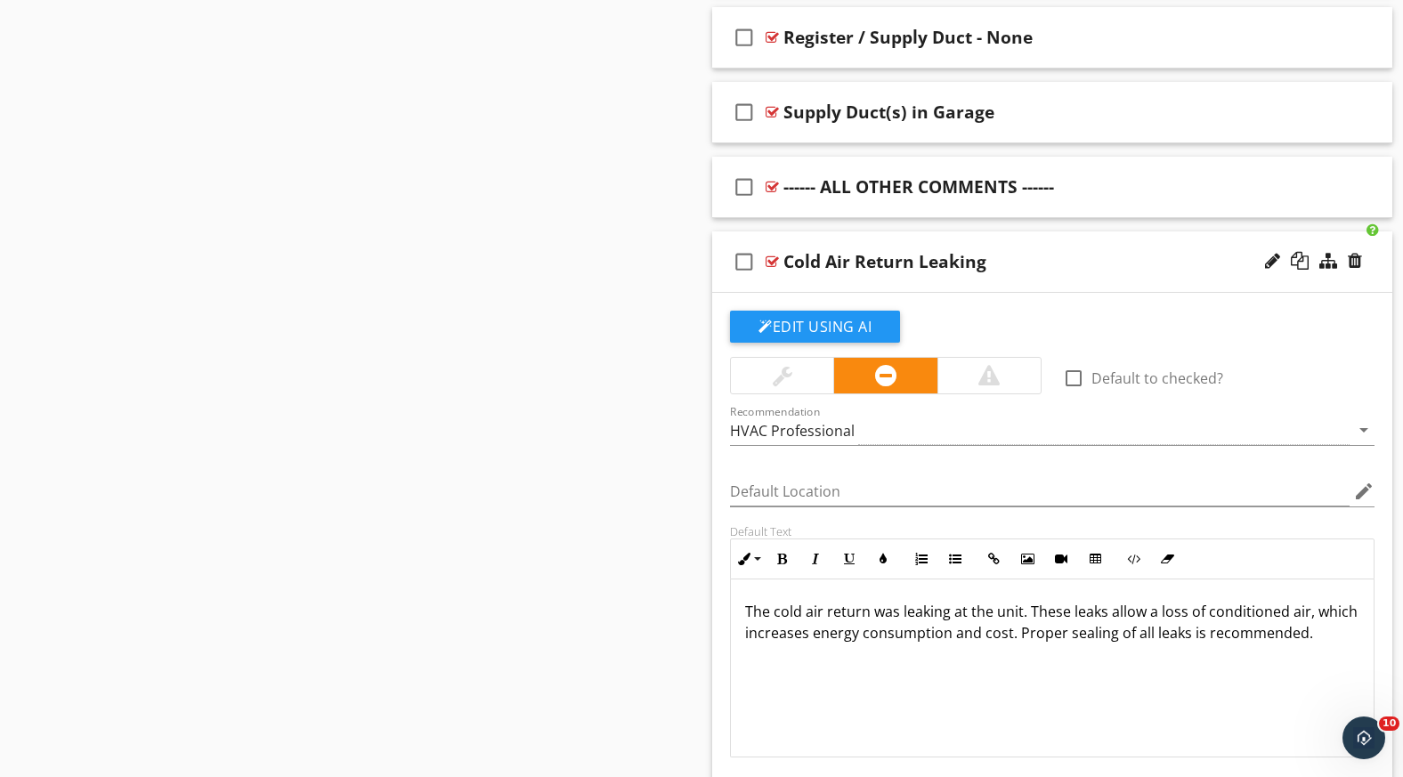 This screenshot has height=777, width=1403. What do you see at coordinates (994, 559) in the screenshot?
I see `button: Insert Link (⌘K)` at bounding box center [994, 559].